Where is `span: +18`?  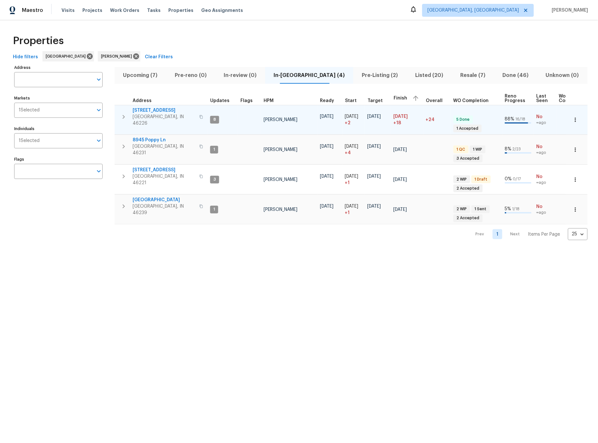 span: +18 is located at coordinates (398, 123).